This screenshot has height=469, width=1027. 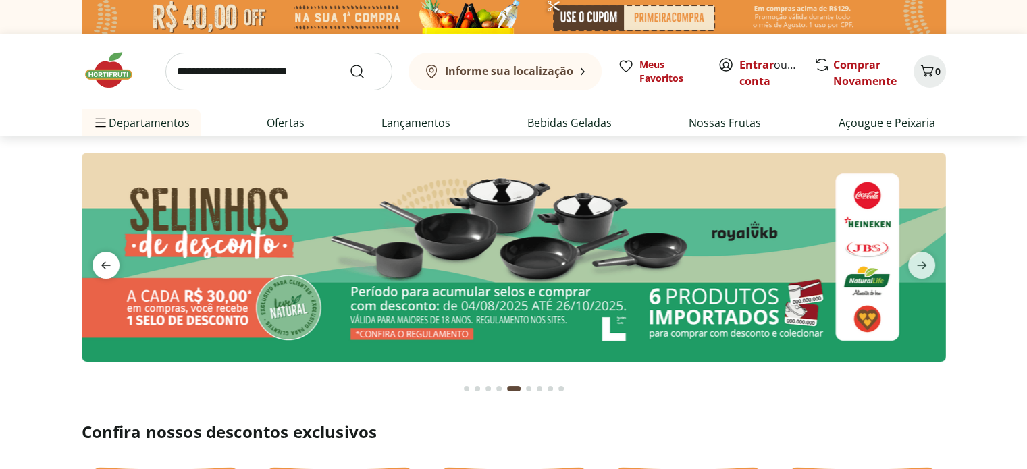 I want to click on input: search, so click(x=279, y=72).